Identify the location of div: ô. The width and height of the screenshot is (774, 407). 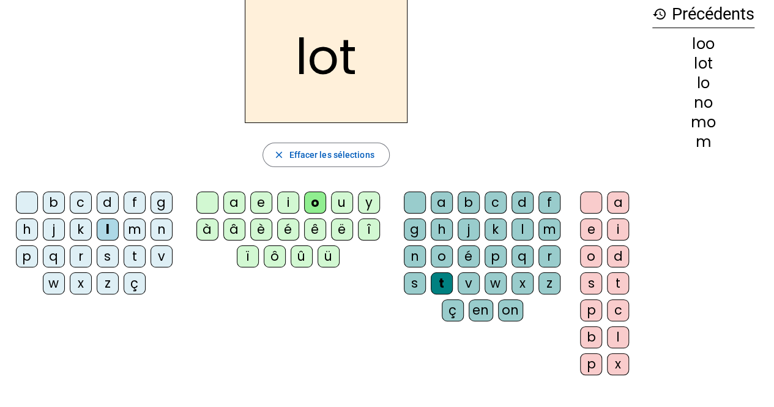
(275, 256).